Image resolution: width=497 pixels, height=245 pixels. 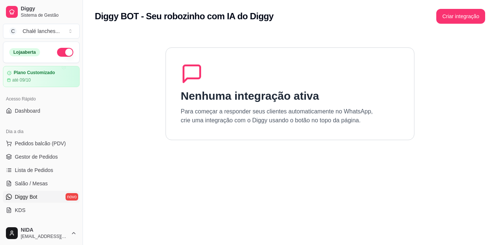 What do you see at coordinates (41, 12) in the screenshot?
I see `a: DiggySistema de Gestão` at bounding box center [41, 12].